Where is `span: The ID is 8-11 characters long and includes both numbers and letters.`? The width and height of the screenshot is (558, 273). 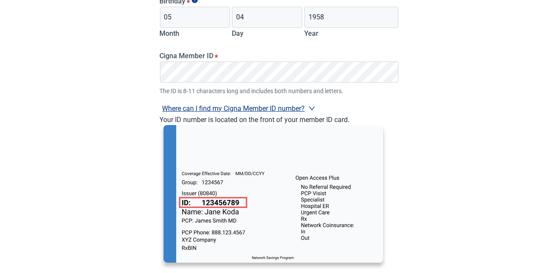 span: The ID is 8-11 characters long and includes both numbers and letters. is located at coordinates (279, 91).